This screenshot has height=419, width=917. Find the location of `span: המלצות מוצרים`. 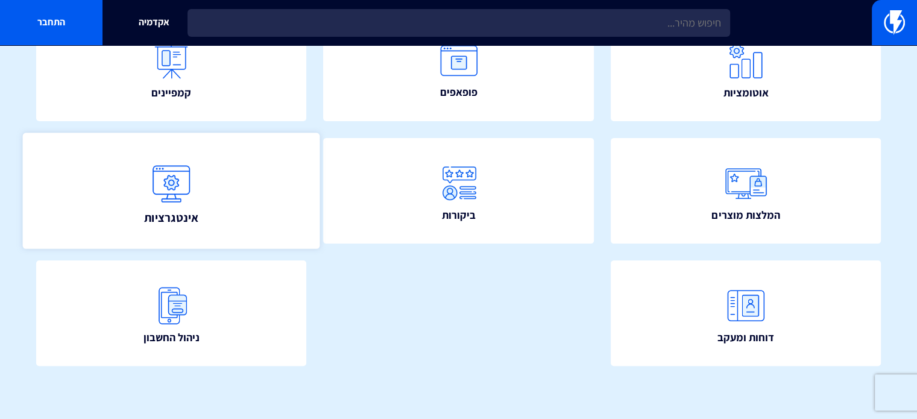

span: המלצות מוצרים is located at coordinates (745, 215).